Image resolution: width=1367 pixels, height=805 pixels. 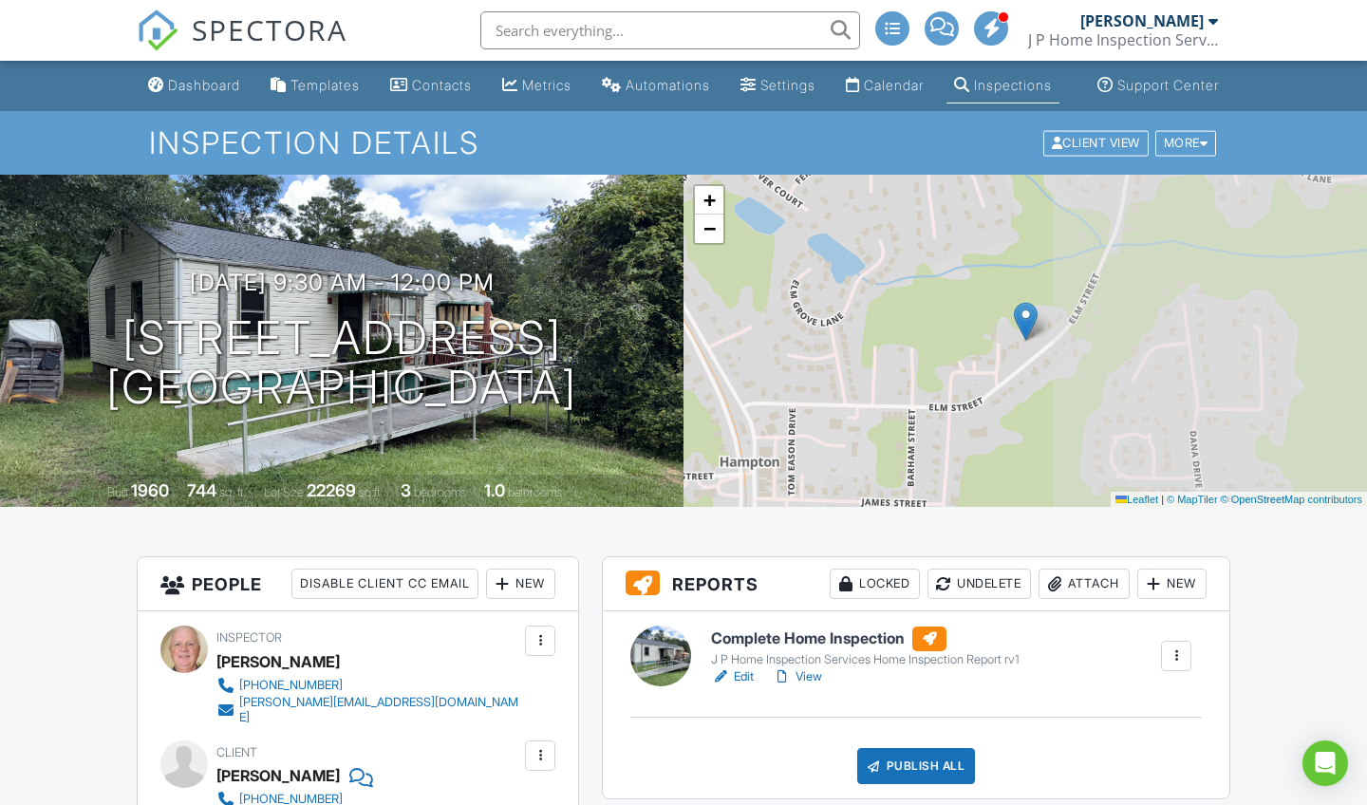 I want to click on div: Open Intercom Messenger, so click(x=1326, y=763).